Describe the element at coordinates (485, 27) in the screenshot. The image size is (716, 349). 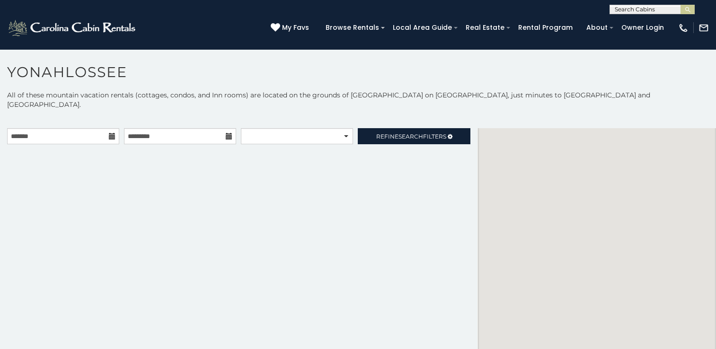
I see `a: Real Estate` at that location.